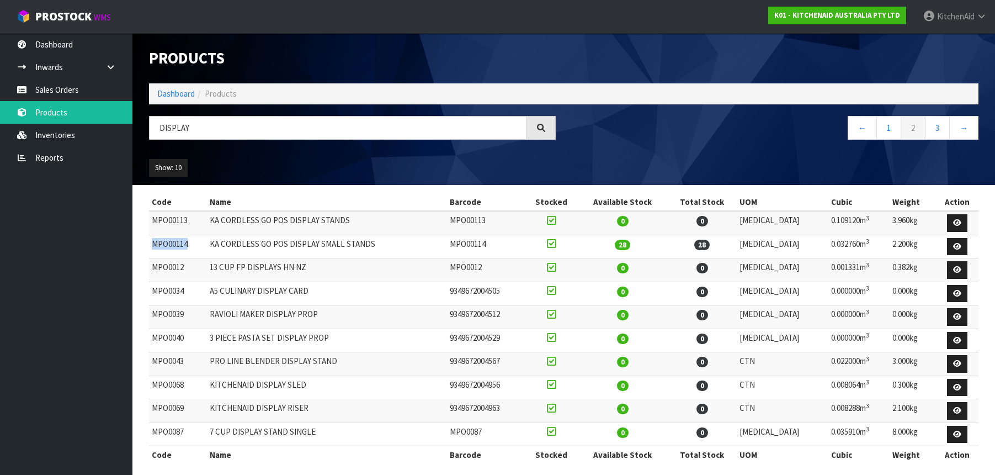 This screenshot has width=995, height=475. Describe the element at coordinates (327, 364) in the screenshot. I see `td: PRO LINE BLENDER DISPLAY STAND` at that location.